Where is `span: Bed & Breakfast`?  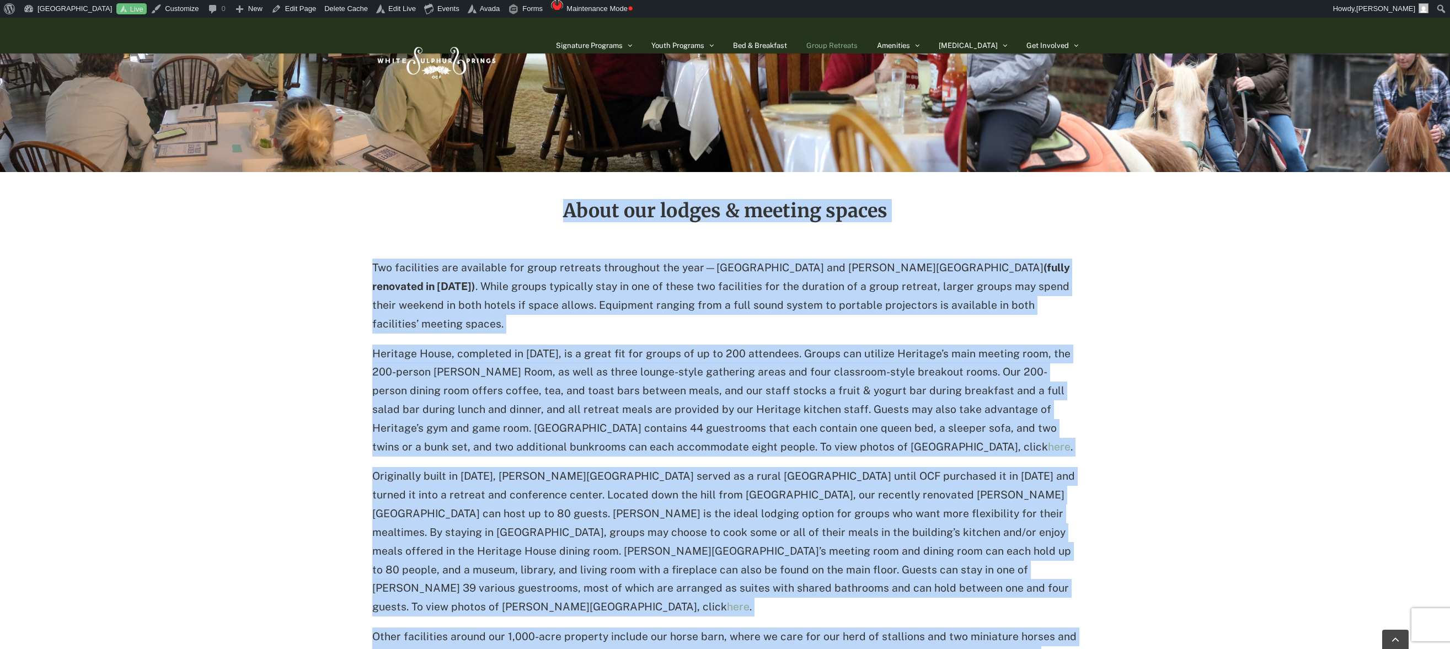 span: Bed & Breakfast is located at coordinates (760, 45).